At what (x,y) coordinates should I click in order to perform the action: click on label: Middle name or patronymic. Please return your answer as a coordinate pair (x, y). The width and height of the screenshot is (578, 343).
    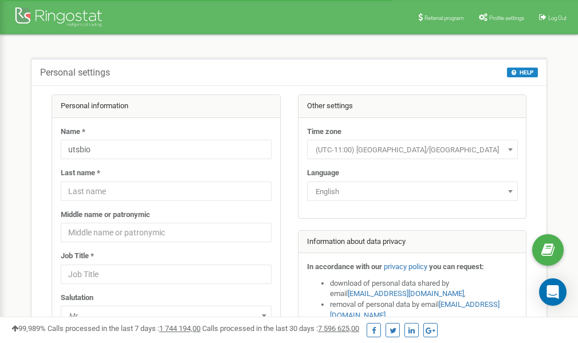
    Looking at the image, I should click on (105, 215).